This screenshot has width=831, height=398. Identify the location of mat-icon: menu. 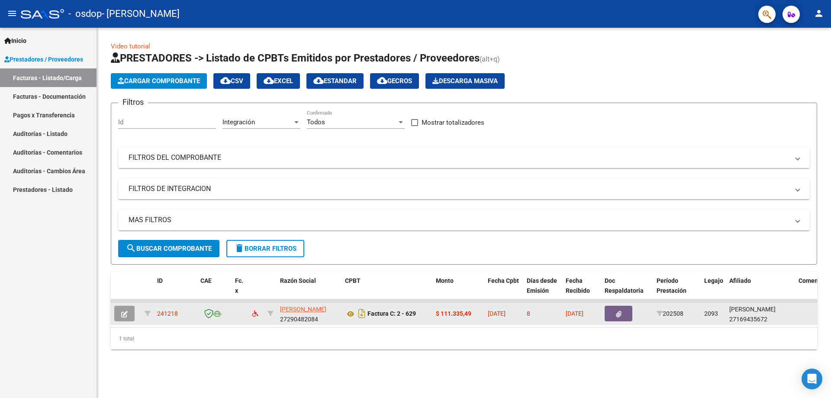
(12, 13).